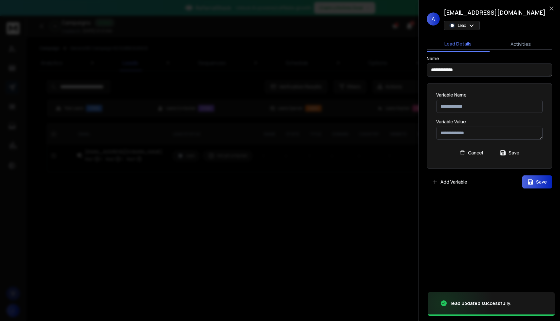  Describe the element at coordinates (462, 26) in the screenshot. I see `p: Lead` at that location.